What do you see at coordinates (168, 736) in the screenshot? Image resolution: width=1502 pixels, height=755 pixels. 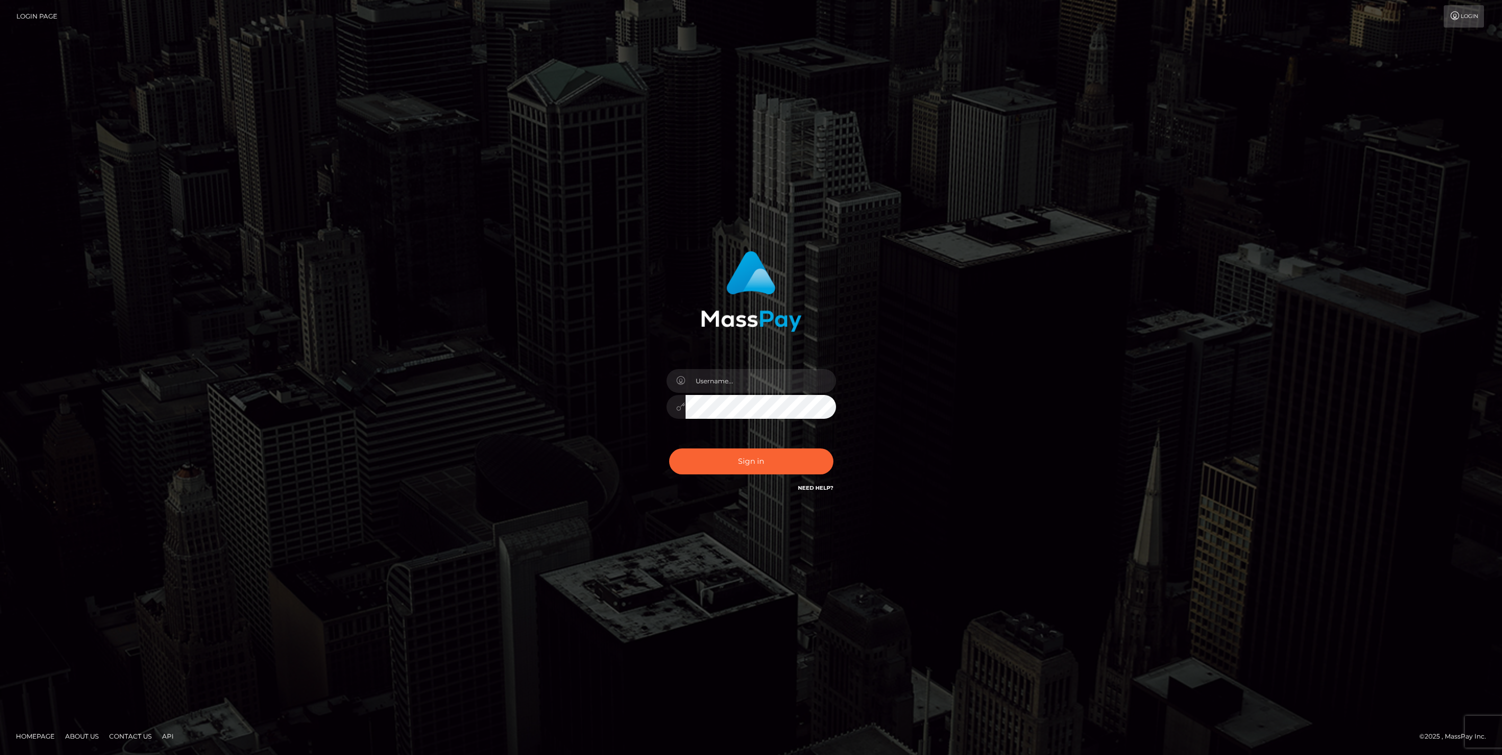 I see `a: API` at bounding box center [168, 736].